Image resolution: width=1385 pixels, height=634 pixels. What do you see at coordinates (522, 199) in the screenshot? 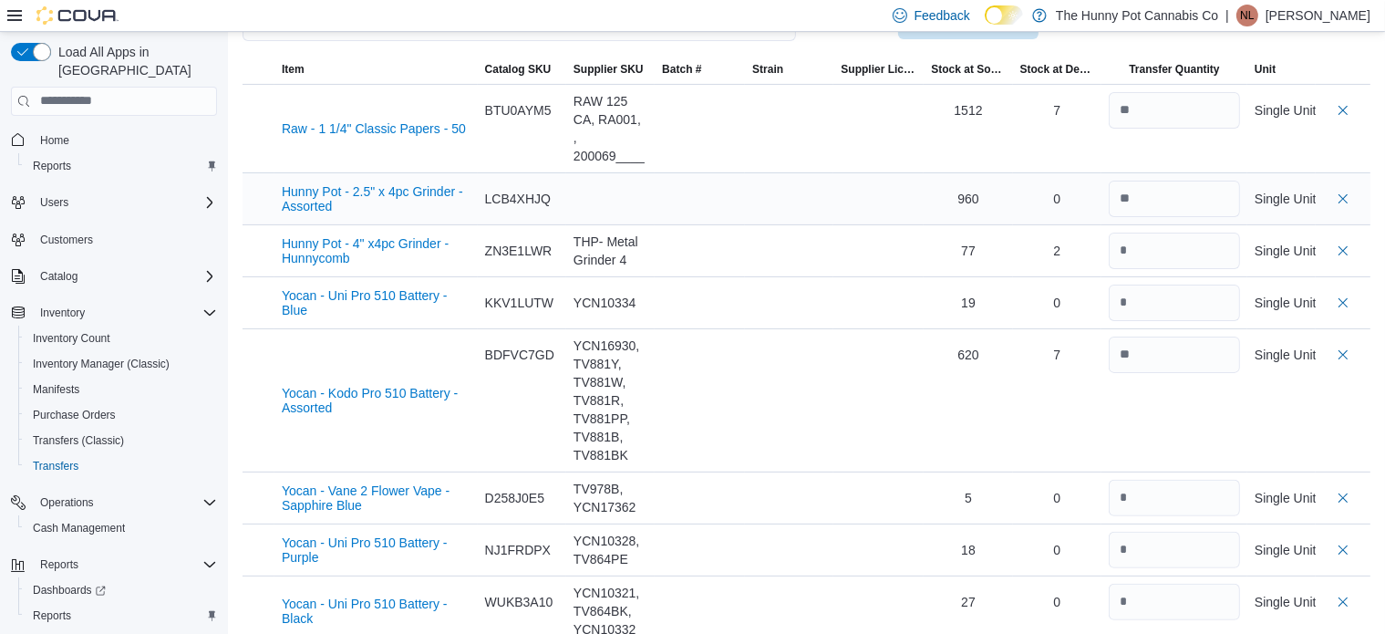
I see `div: LCB4XHJQ` at bounding box center [522, 199].